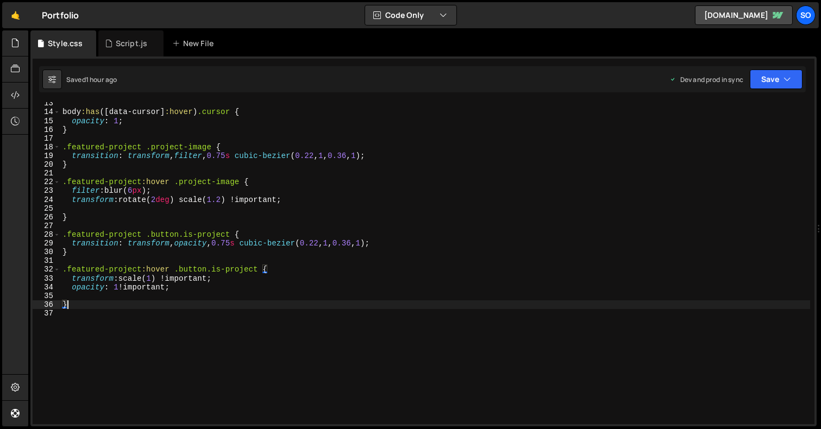  I want to click on div: 28, so click(46, 235).